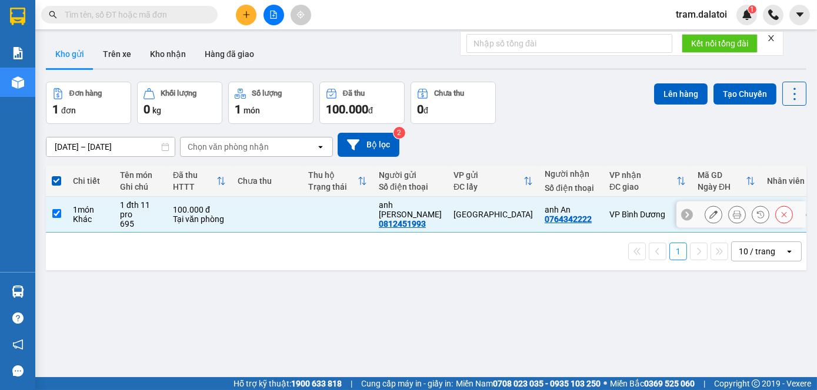 This screenshot has width=817, height=390. What do you see at coordinates (678, 252) in the screenshot?
I see `button: 1` at bounding box center [678, 252].